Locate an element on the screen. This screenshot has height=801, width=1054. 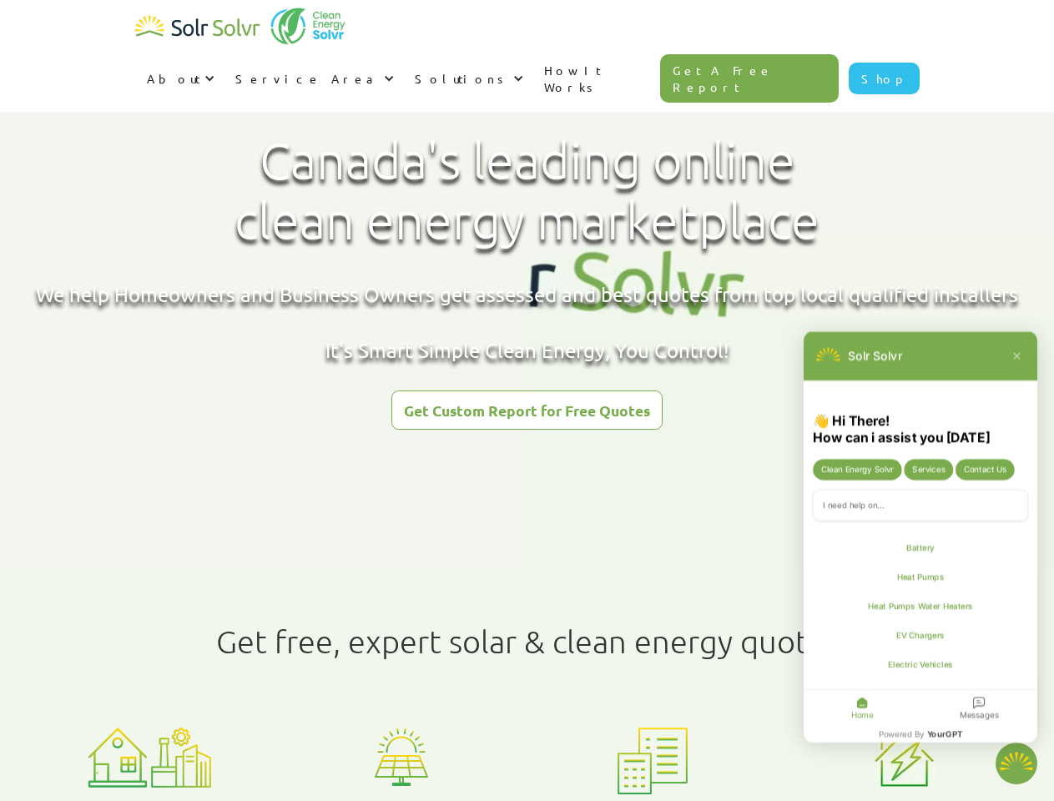
a: Shop is located at coordinates (884, 78).